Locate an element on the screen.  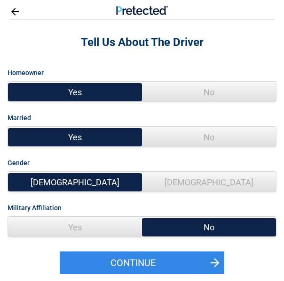
label: Homeowner is located at coordinates (25, 73).